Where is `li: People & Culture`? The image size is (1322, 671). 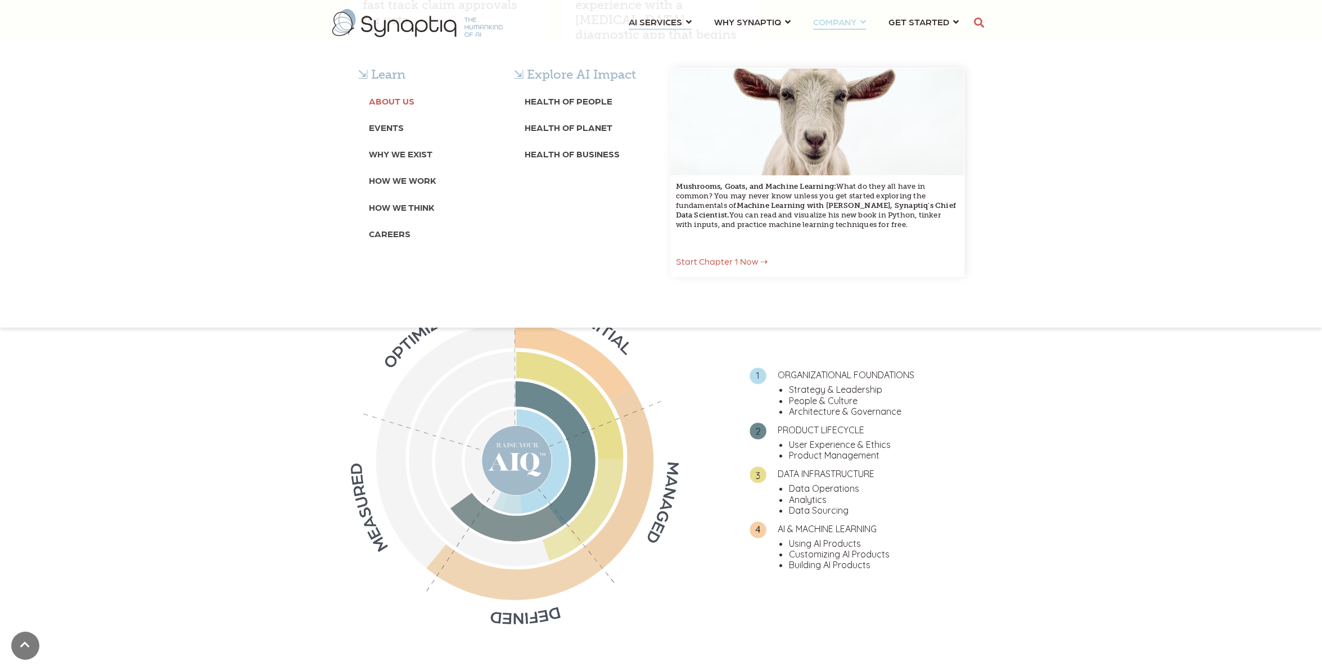 li: People & Culture is located at coordinates (893, 401).